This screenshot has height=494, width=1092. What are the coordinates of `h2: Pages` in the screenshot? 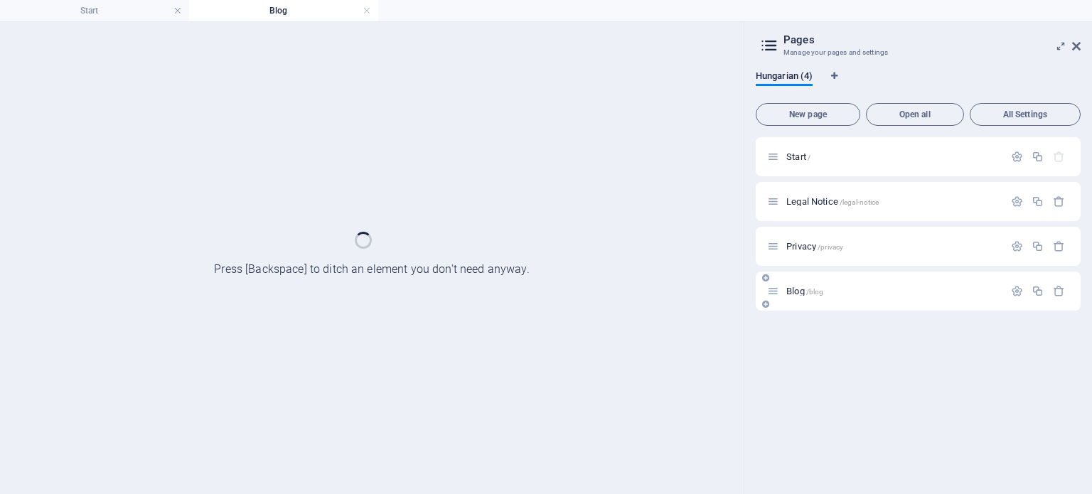 It's located at (932, 40).